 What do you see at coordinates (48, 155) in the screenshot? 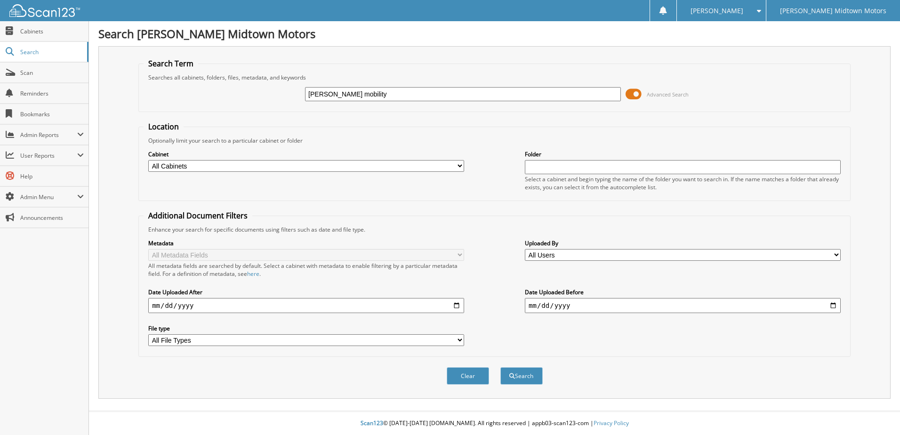
I see `span: User Reports` at bounding box center [48, 155].